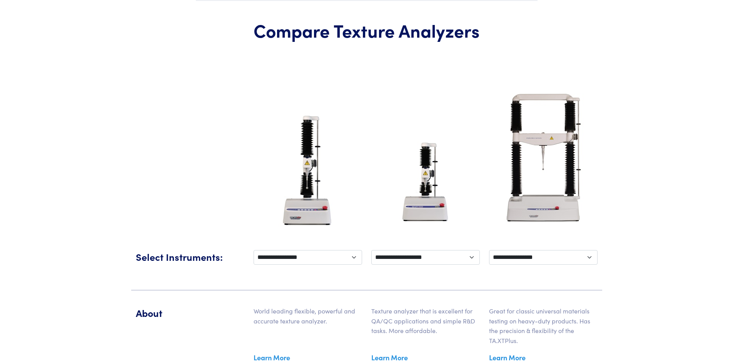 The image size is (733, 363). Describe the element at coordinates (307, 172) in the screenshot. I see `img: ta-xt-plus-analyzer.jpg` at that location.